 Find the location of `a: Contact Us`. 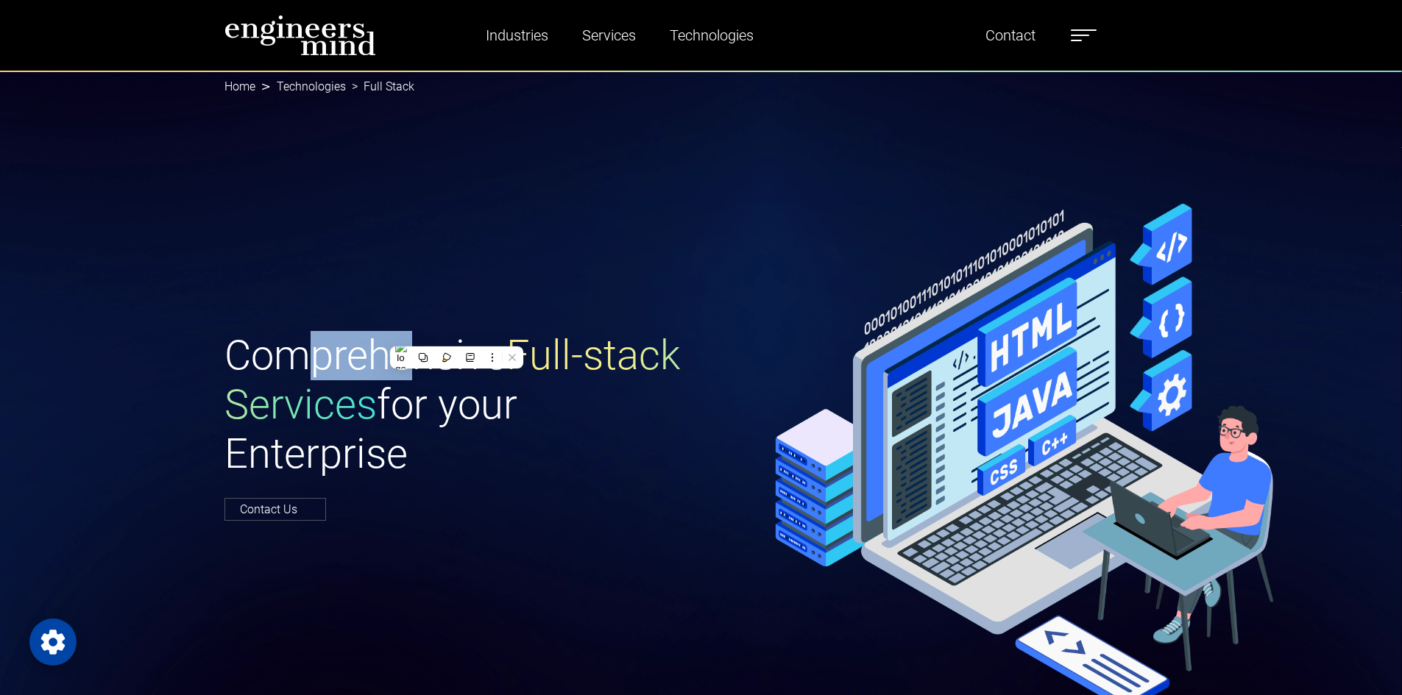

a: Contact Us is located at coordinates (275, 509).